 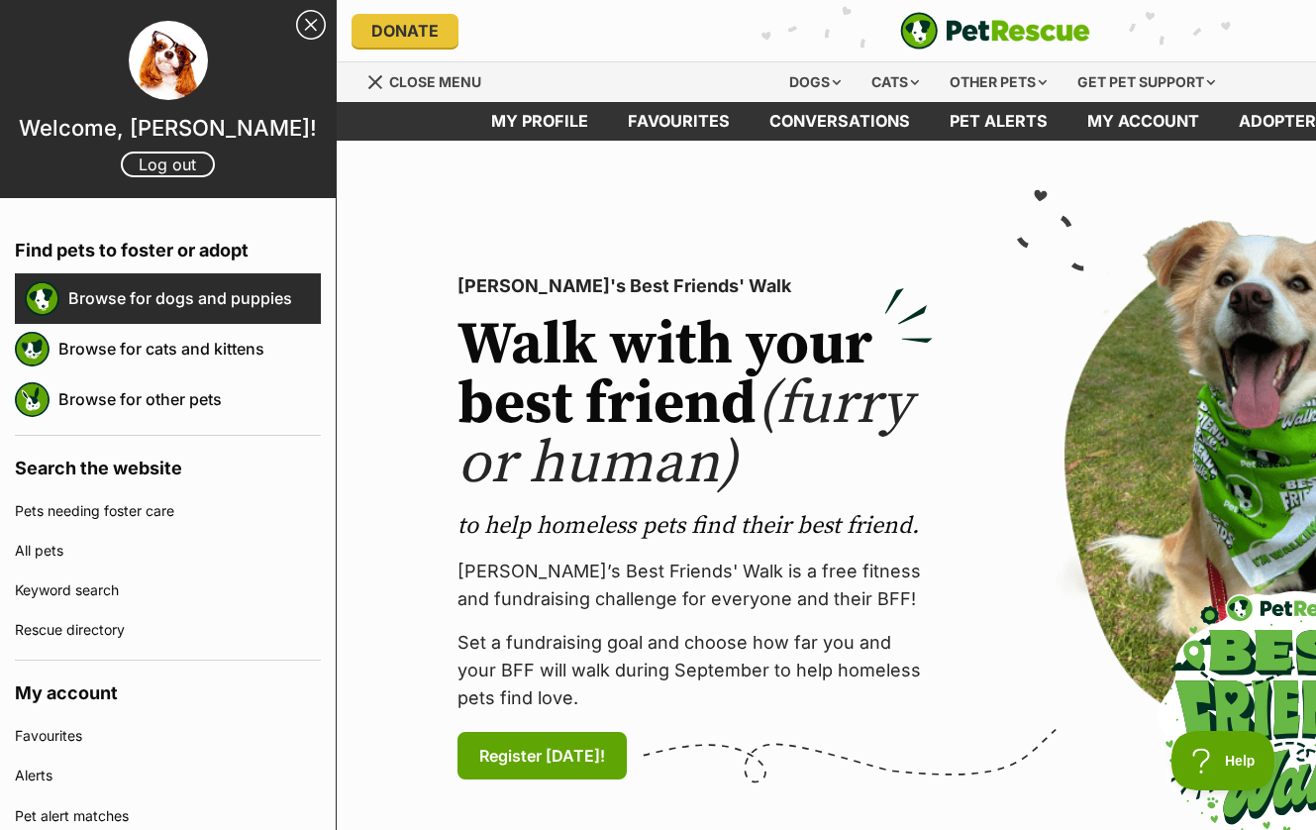 What do you see at coordinates (167, 688) in the screenshot?
I see `h4: My account` at bounding box center [167, 688].